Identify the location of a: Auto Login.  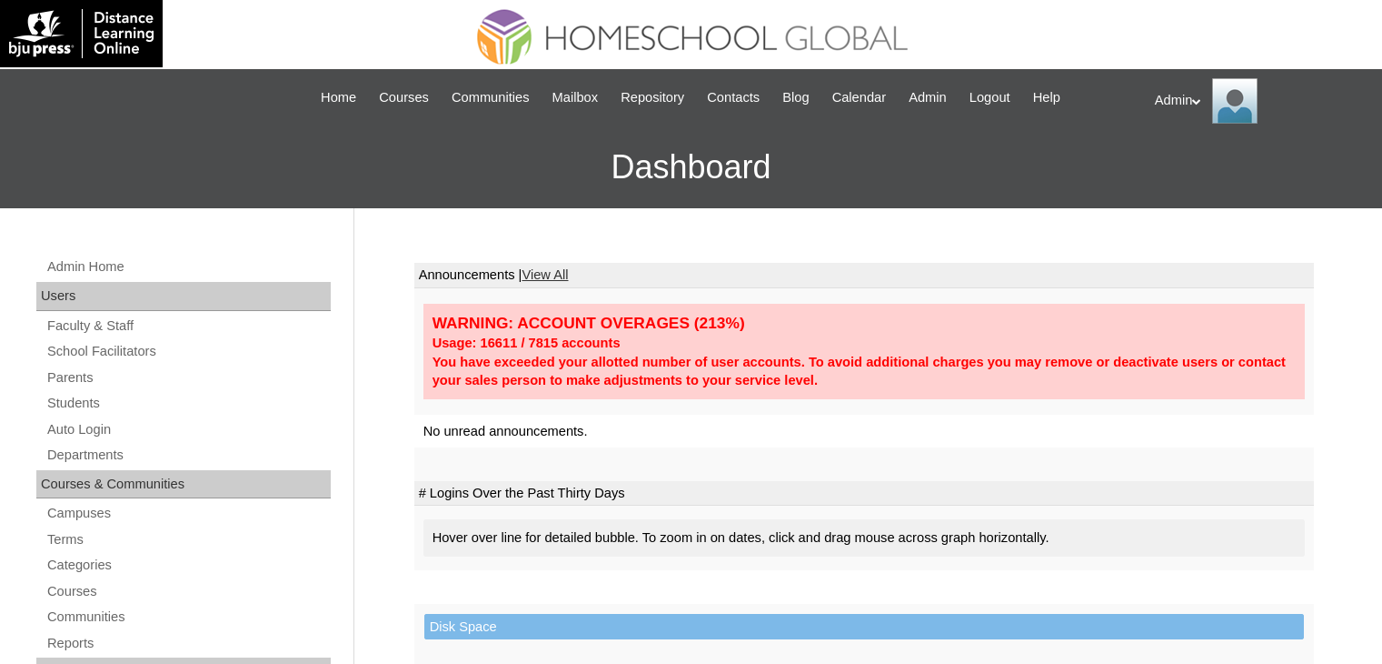
(188, 429).